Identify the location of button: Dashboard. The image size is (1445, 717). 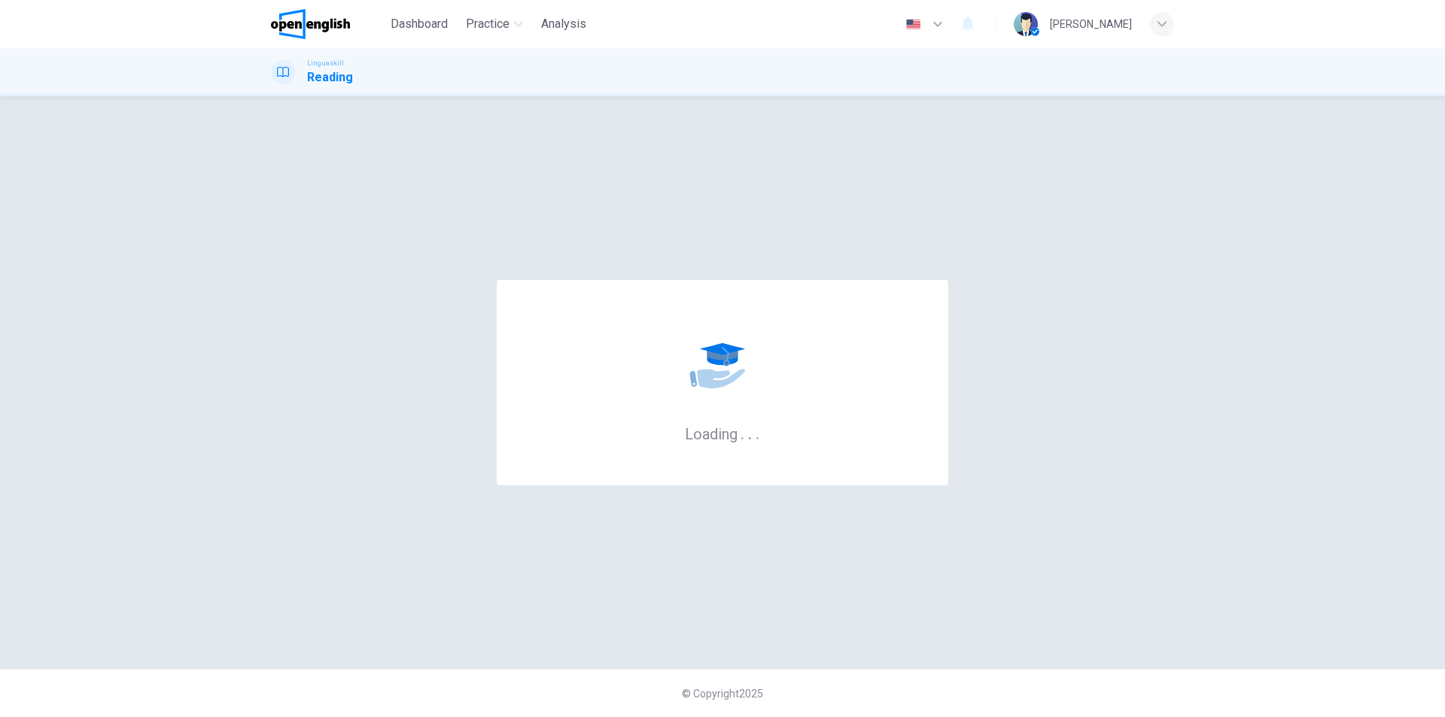
(419, 24).